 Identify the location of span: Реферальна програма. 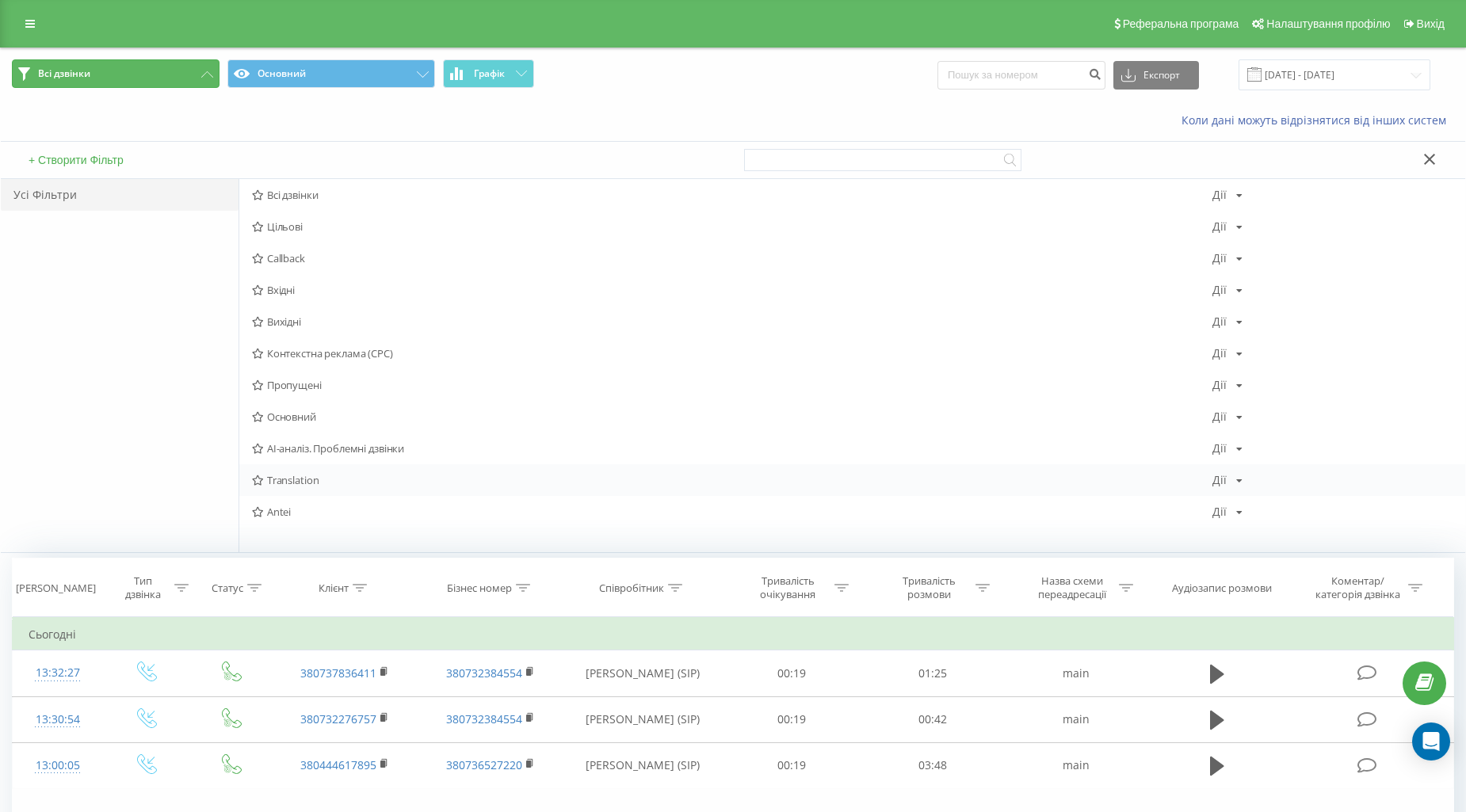
(1181, 23).